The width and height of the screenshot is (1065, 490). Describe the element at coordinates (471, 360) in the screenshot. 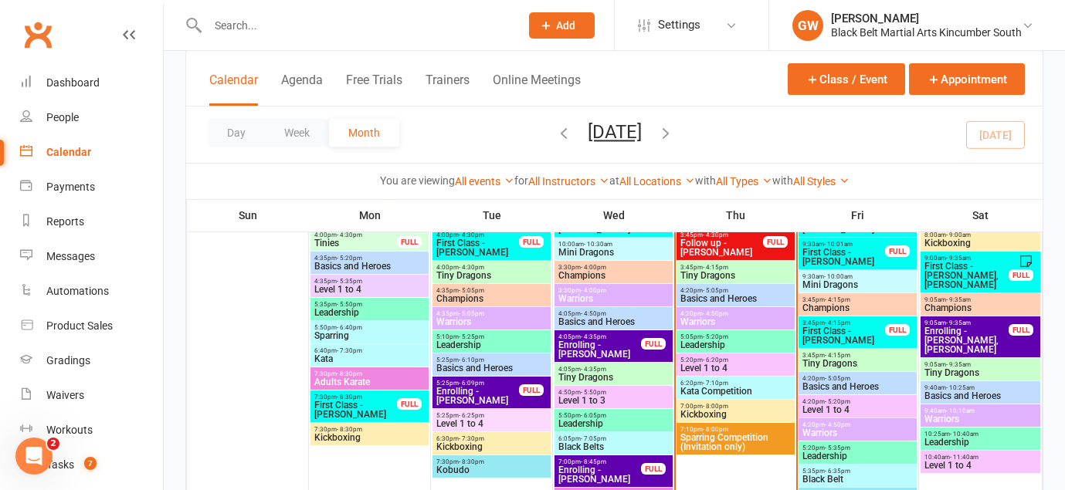

I see `span: - 6:10pm` at that location.